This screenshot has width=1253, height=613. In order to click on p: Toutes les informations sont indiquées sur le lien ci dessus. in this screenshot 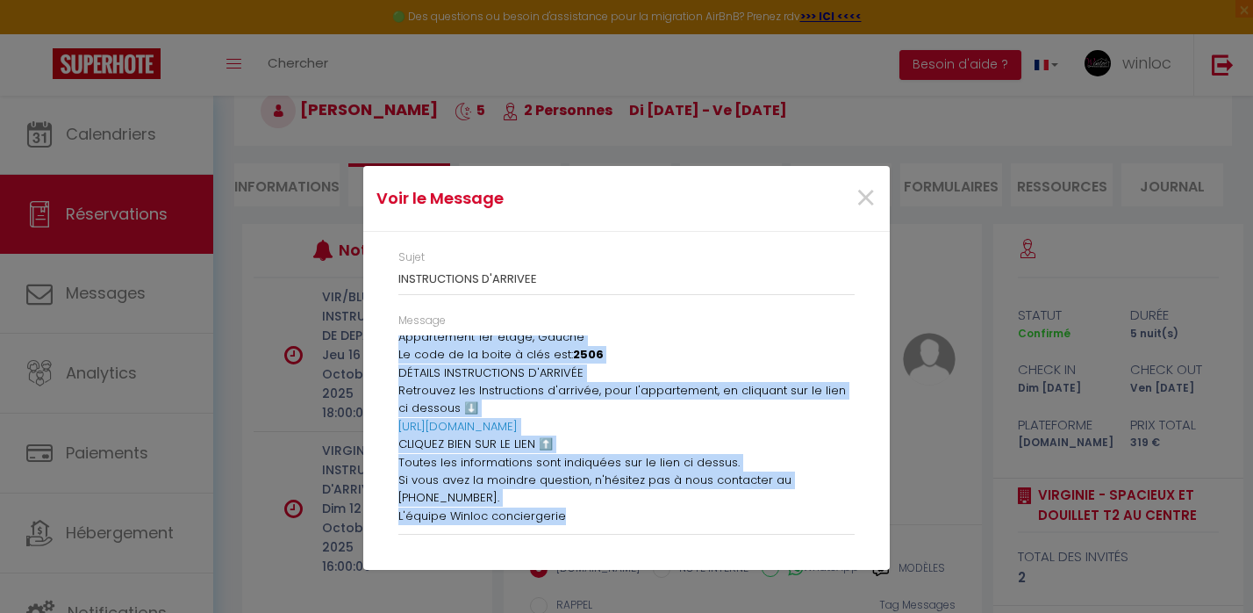, I will do `click(627, 463)`.